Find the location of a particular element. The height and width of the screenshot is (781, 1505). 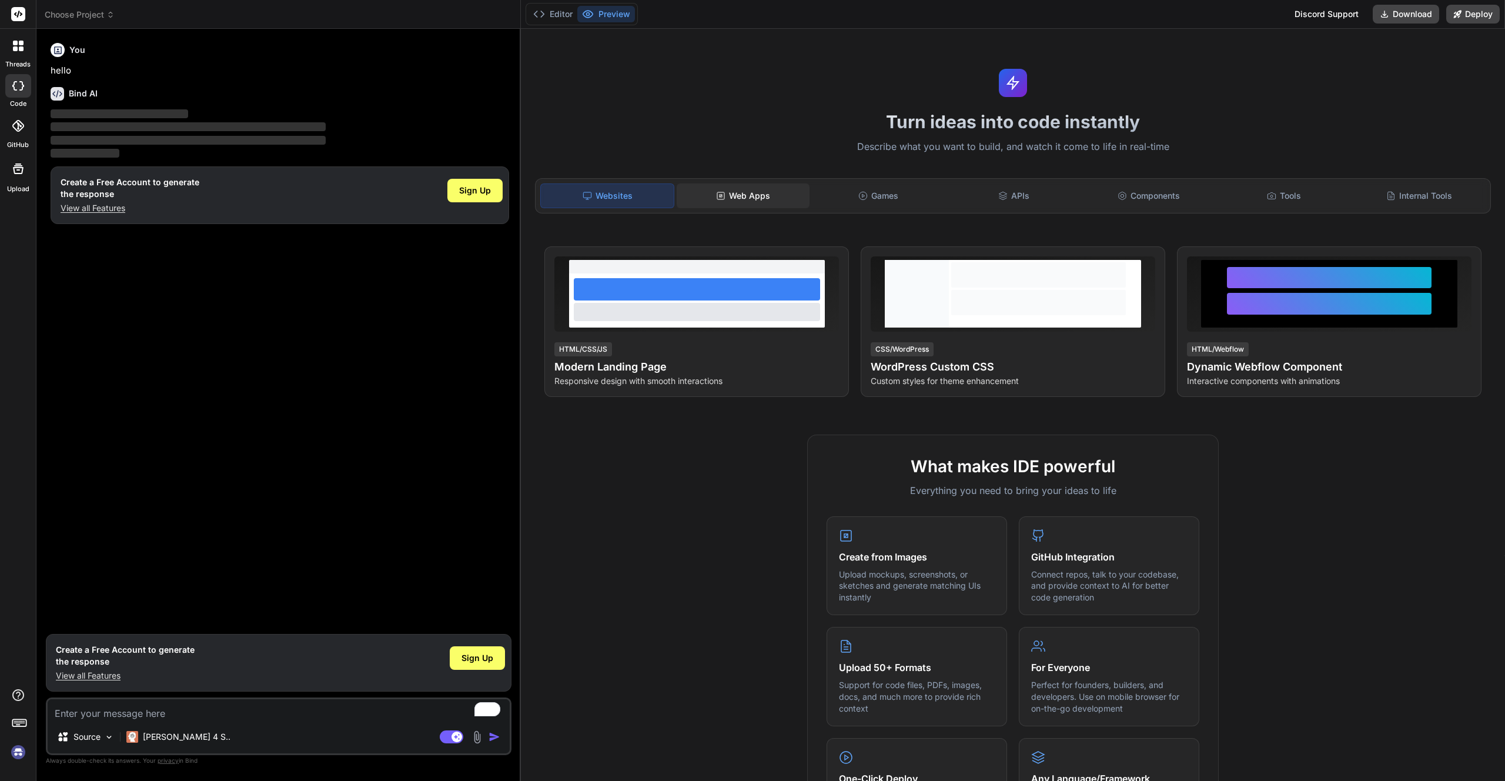

p: Always double-check its answers. Your in Bind is located at coordinates (279, 760).